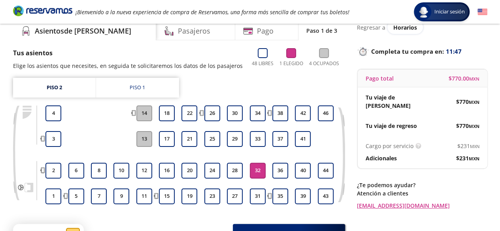  Describe the element at coordinates (391, 126) in the screenshot. I see `p: Tu viaje de regreso` at that location.